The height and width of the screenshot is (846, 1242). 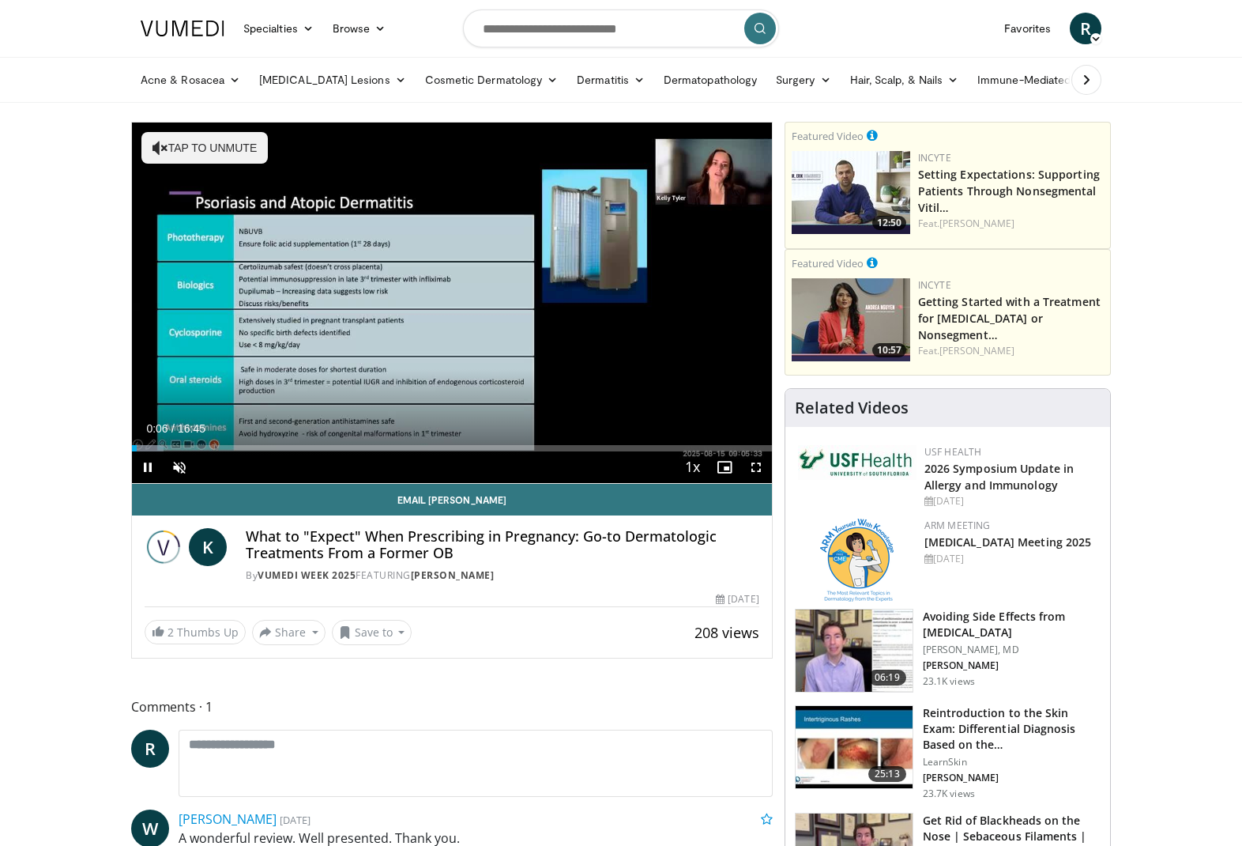 I want to click on a: Specialties, so click(x=278, y=28).